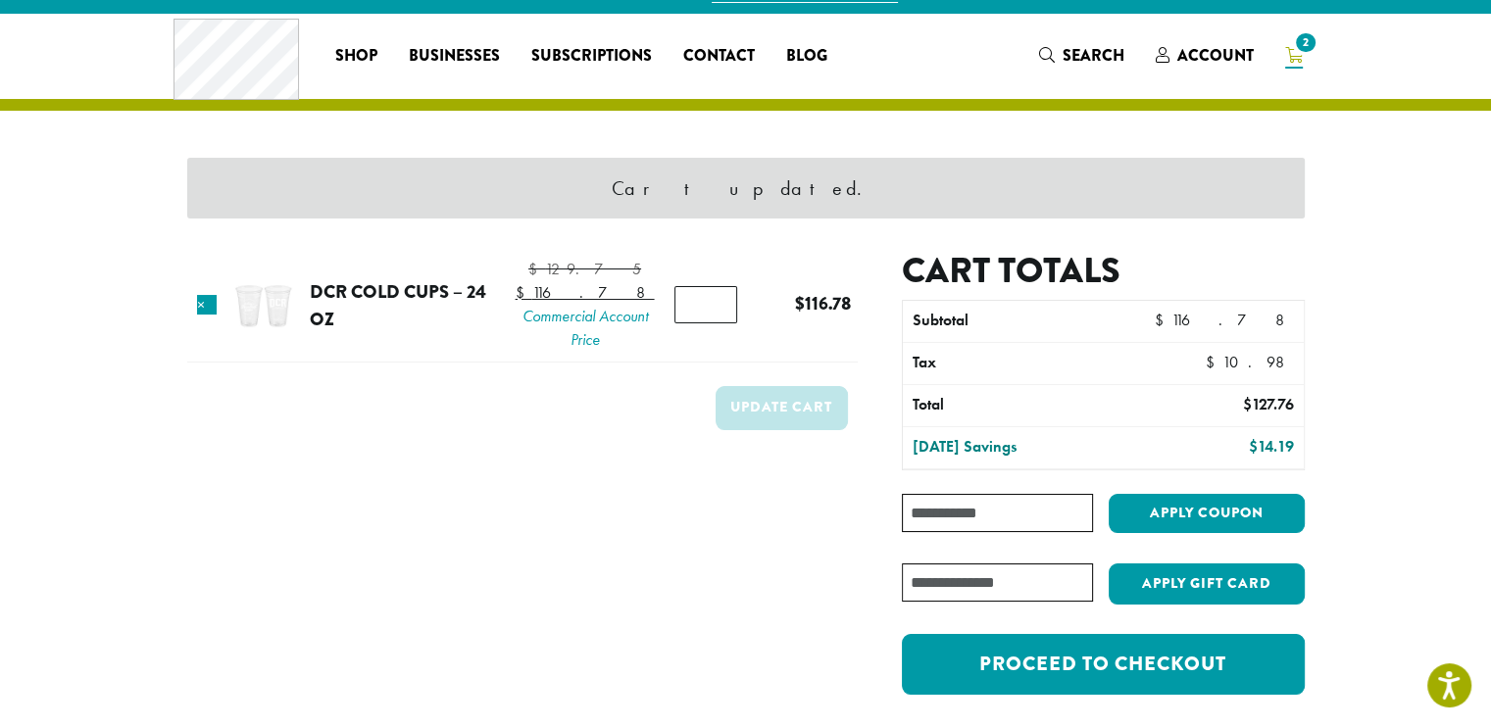  I want to click on img: DCR Cold Cups - 24 oz, so click(263, 305).